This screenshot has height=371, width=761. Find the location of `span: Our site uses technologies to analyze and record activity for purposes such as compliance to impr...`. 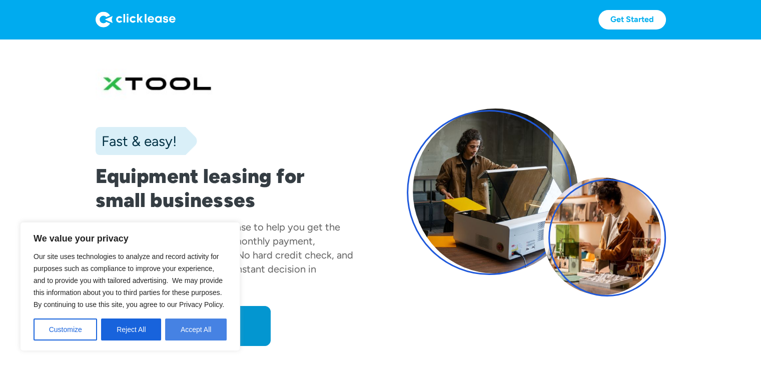

span: Our site uses technologies to analyze and record activity for purposes such as compliance to impr... is located at coordinates (129, 281).